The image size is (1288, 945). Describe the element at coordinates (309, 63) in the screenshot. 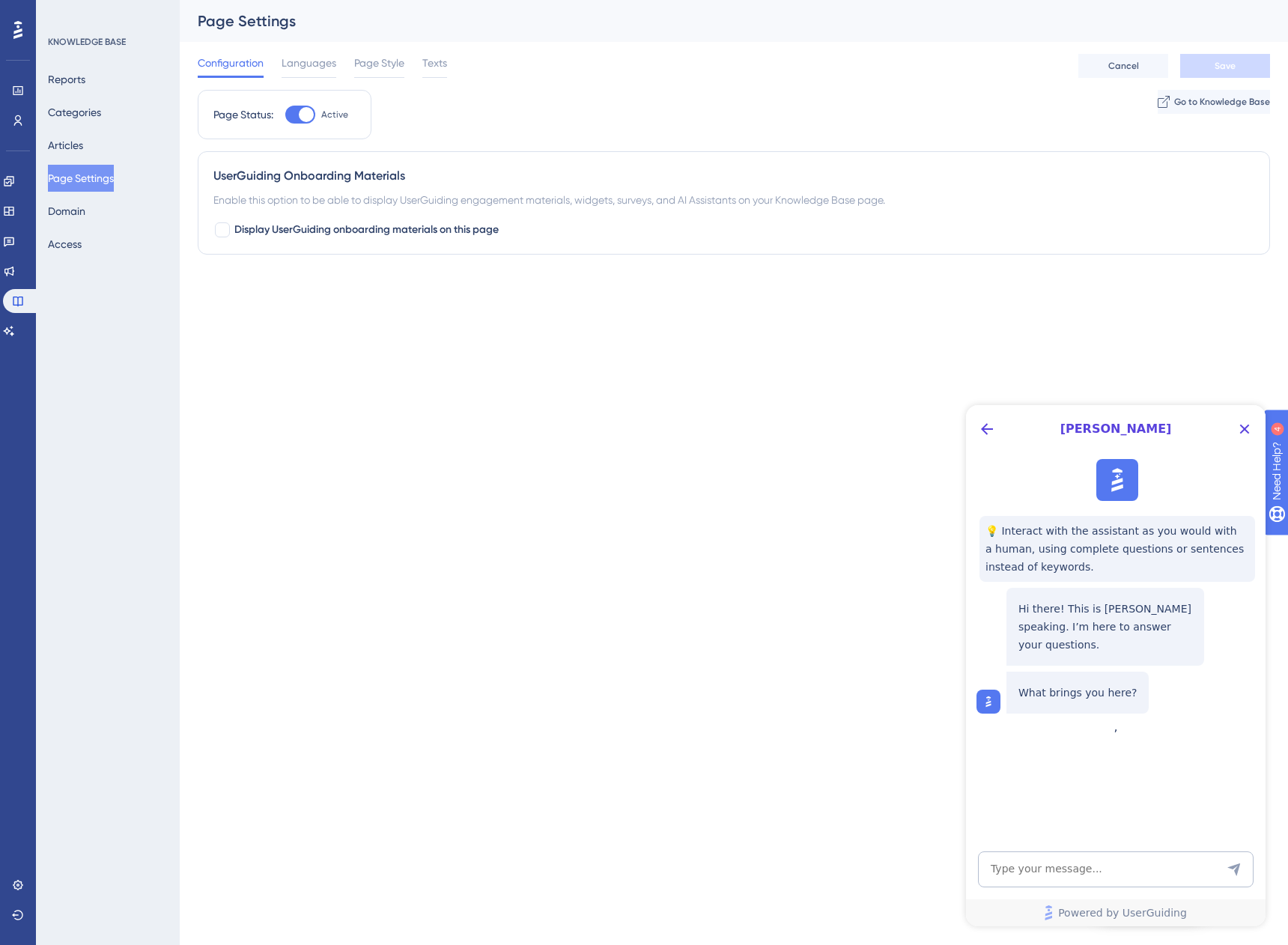

I see `span: Languages` at that location.